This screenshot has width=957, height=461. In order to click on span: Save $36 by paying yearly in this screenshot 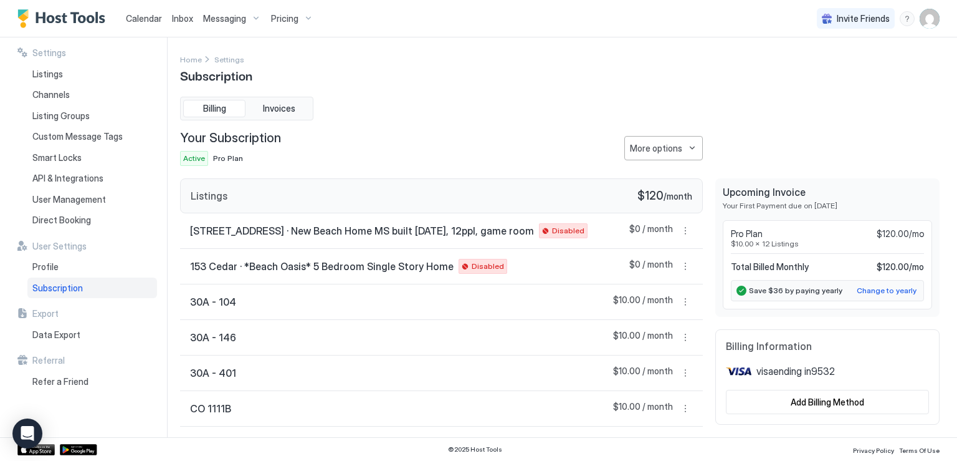, I will do `click(796, 290)`.